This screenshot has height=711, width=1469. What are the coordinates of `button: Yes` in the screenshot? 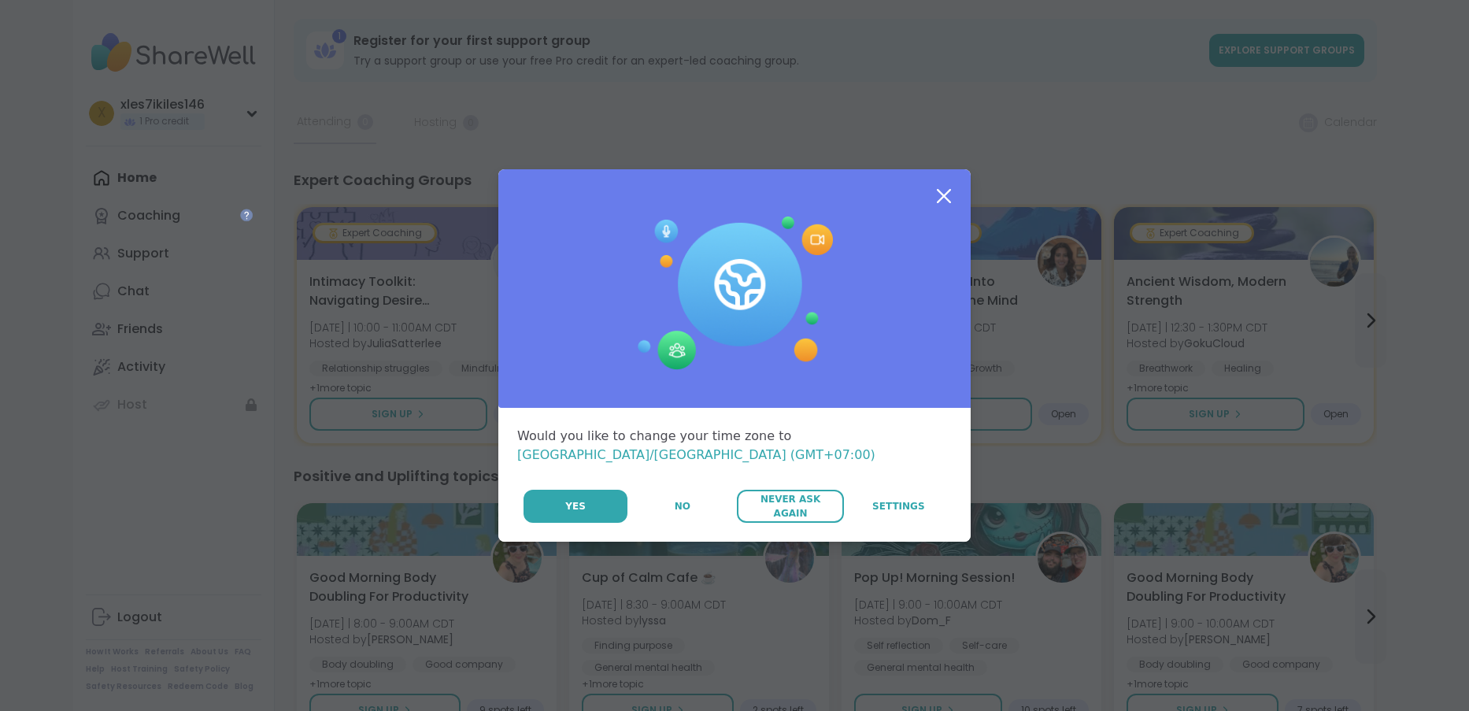 It's located at (575, 506).